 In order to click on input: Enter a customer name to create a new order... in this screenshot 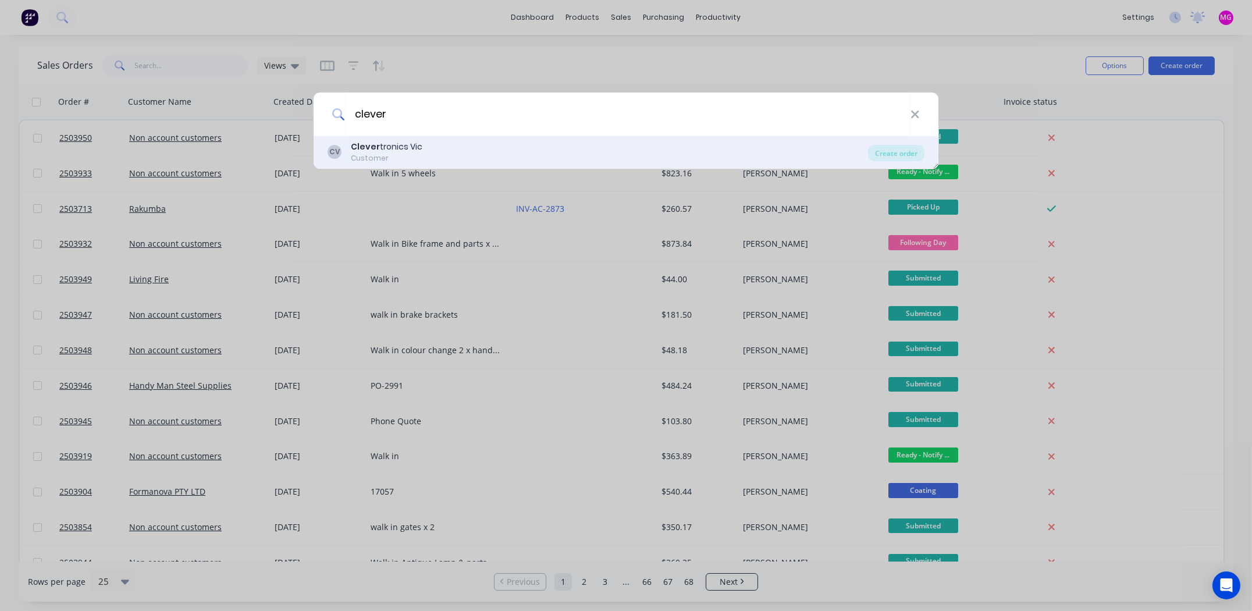, I will do `click(628, 114)`.